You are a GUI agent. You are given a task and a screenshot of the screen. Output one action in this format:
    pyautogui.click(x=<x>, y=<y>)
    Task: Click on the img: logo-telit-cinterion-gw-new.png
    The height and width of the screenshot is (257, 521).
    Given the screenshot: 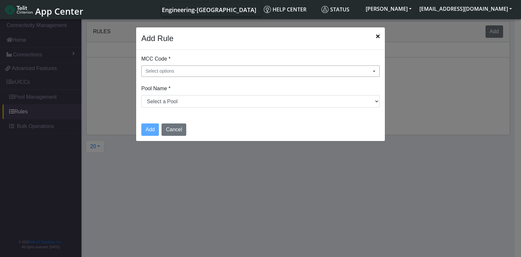 What is the action you would take?
    pyautogui.click(x=19, y=10)
    